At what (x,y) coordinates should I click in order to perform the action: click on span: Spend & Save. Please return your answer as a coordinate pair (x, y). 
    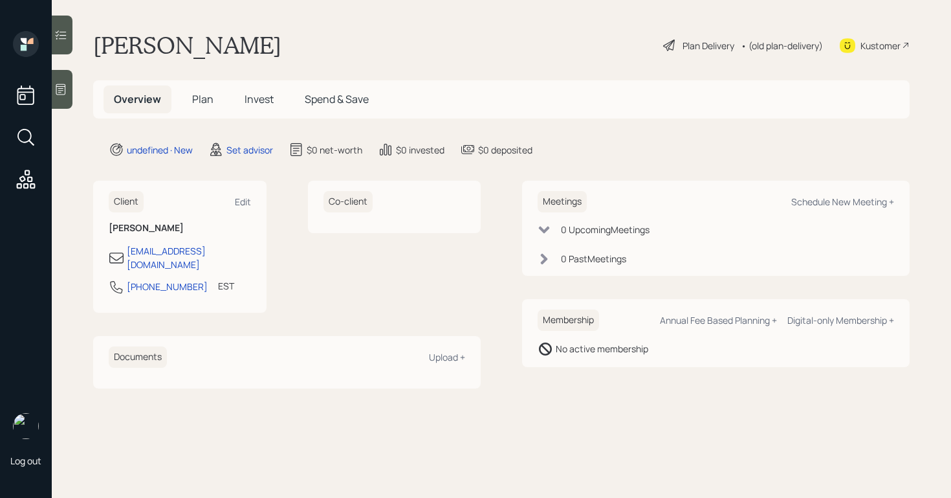
    Looking at the image, I should click on (336, 99).